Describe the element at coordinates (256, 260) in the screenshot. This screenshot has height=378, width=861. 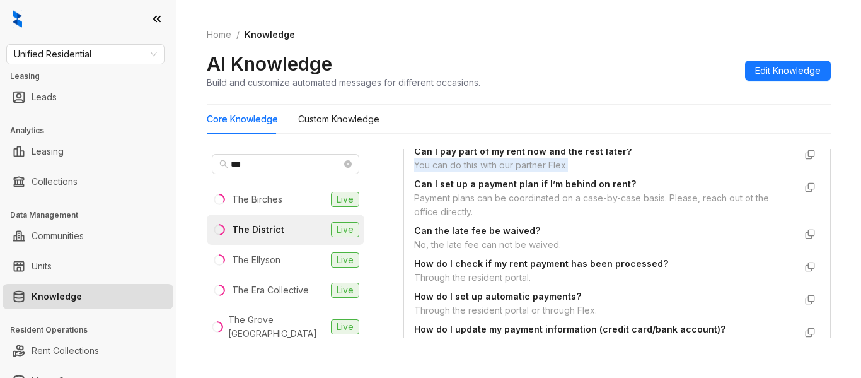
I see `div: The Ellyson` at that location.